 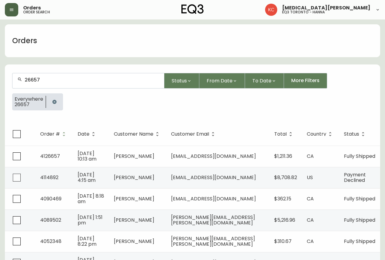 What do you see at coordinates (284, 220) in the screenshot?
I see `span: $5,216.96` at bounding box center [284, 220].